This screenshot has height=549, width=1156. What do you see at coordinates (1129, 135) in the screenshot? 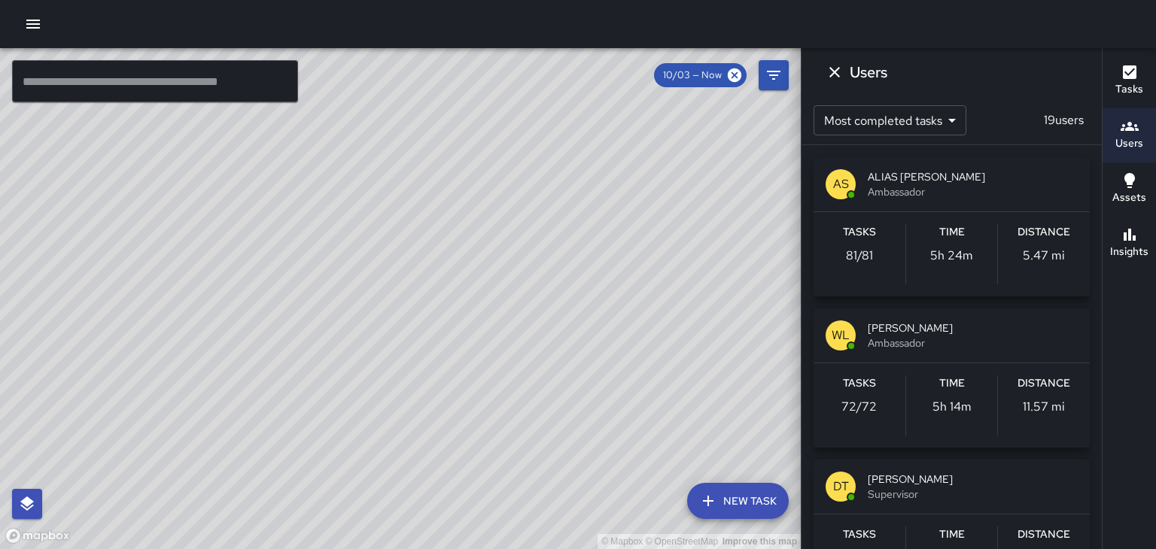
I see `button: Users` at bounding box center [1129, 135].